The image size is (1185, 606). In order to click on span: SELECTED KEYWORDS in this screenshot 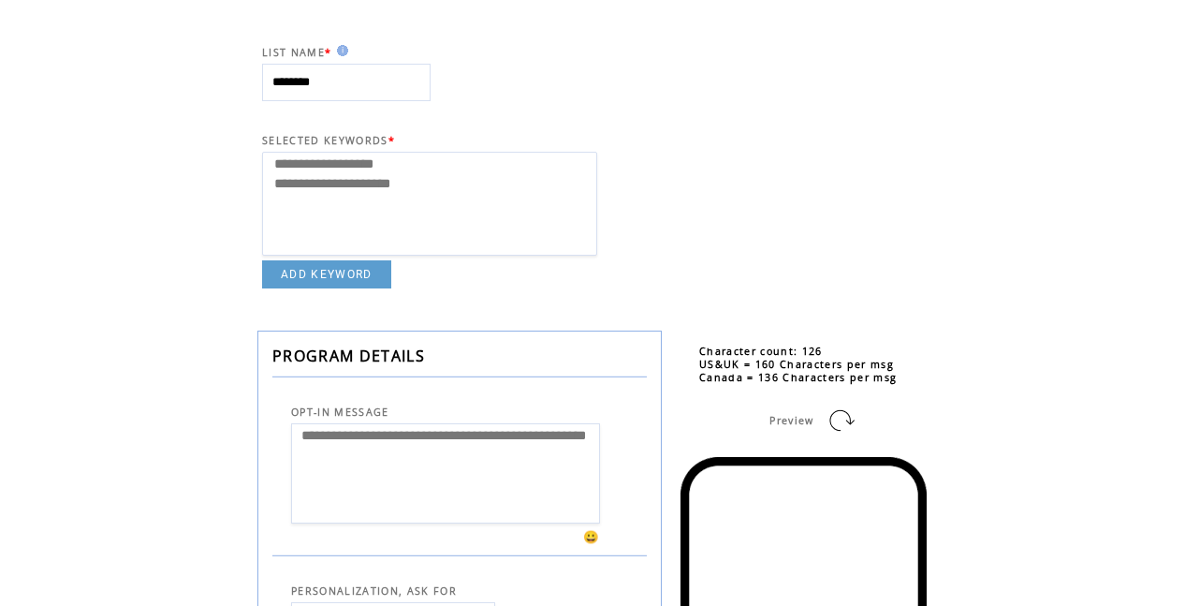, I will do `click(325, 140)`.